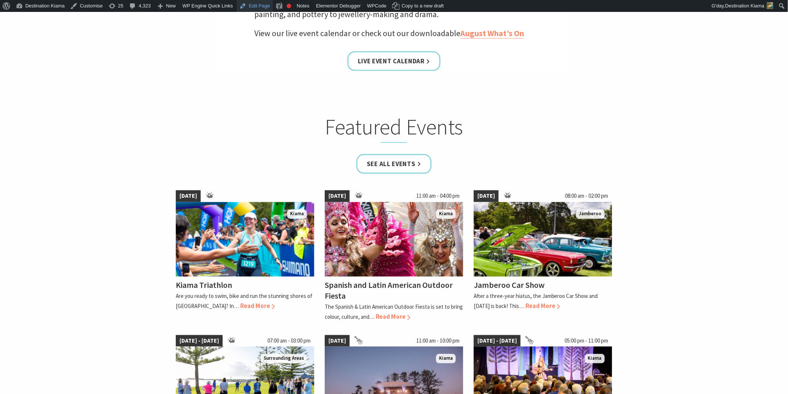 This screenshot has width=788, height=394. Describe the element at coordinates (394, 61) in the screenshot. I see `a: Live Event Calendar` at that location.